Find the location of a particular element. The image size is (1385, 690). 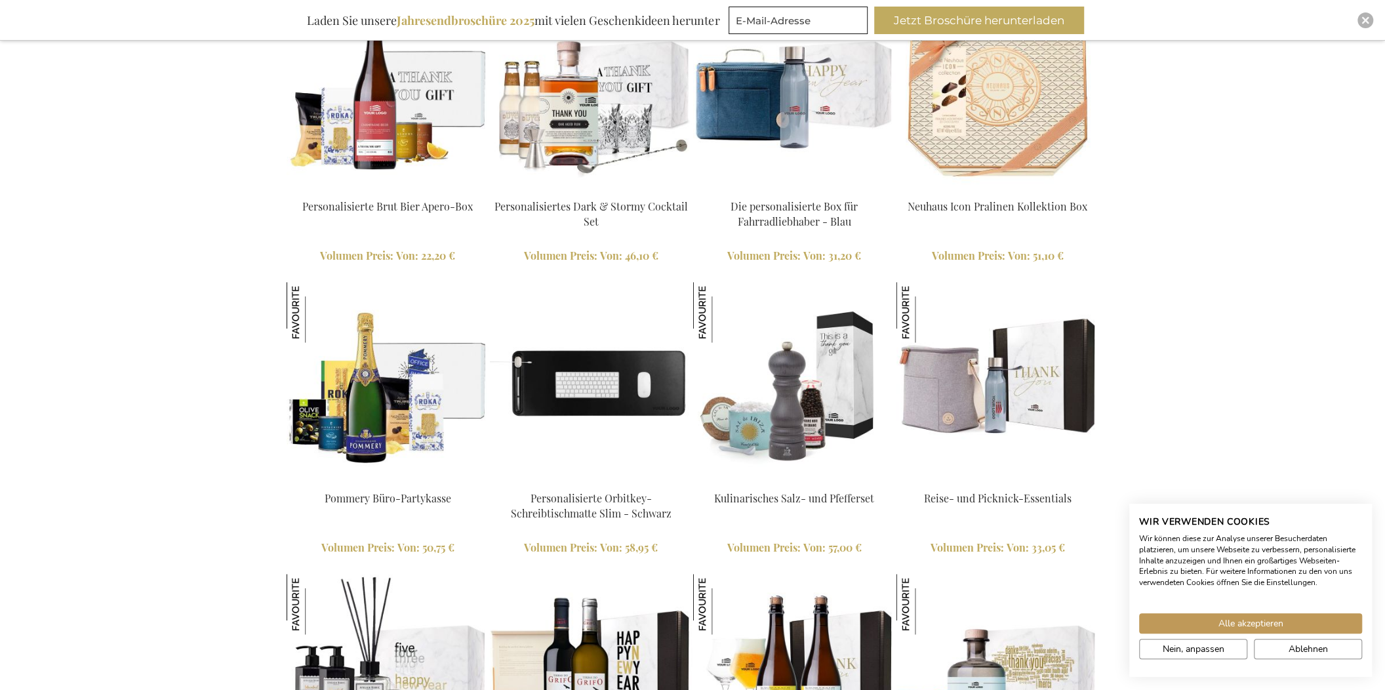

input: E-Mail-Adresse is located at coordinates (798, 20).